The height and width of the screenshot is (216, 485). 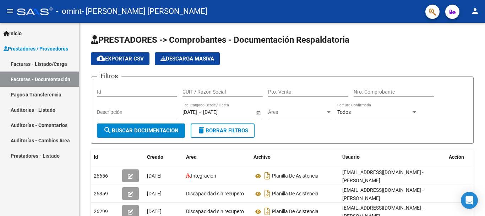 I want to click on datatable-header-cell: Creado, so click(x=164, y=157).